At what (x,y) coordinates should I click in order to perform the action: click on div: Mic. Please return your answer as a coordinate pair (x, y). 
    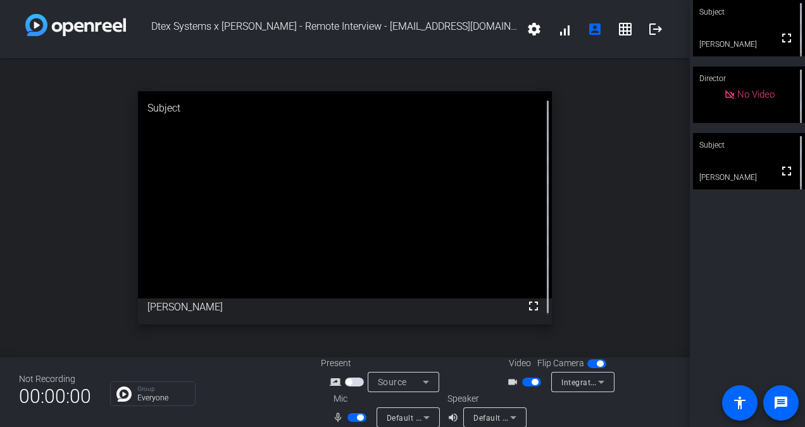
    Looking at the image, I should click on (384, 398).